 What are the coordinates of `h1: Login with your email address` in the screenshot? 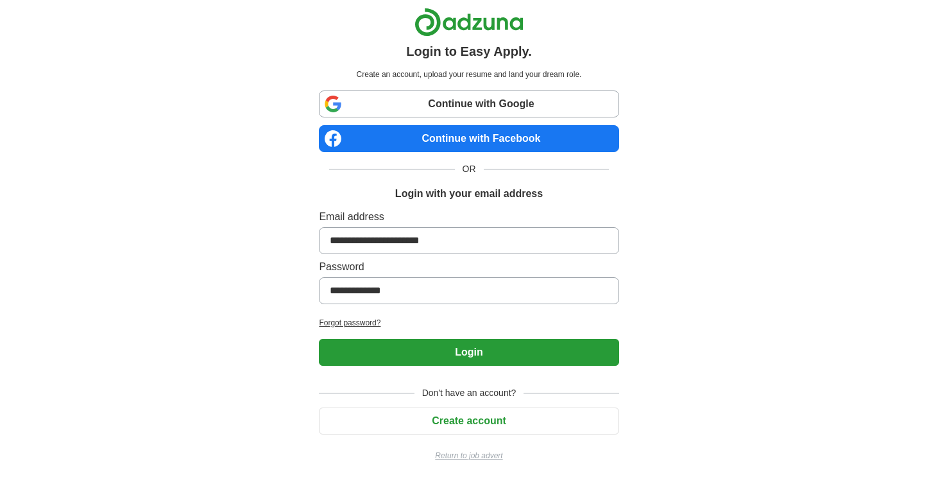 It's located at (469, 194).